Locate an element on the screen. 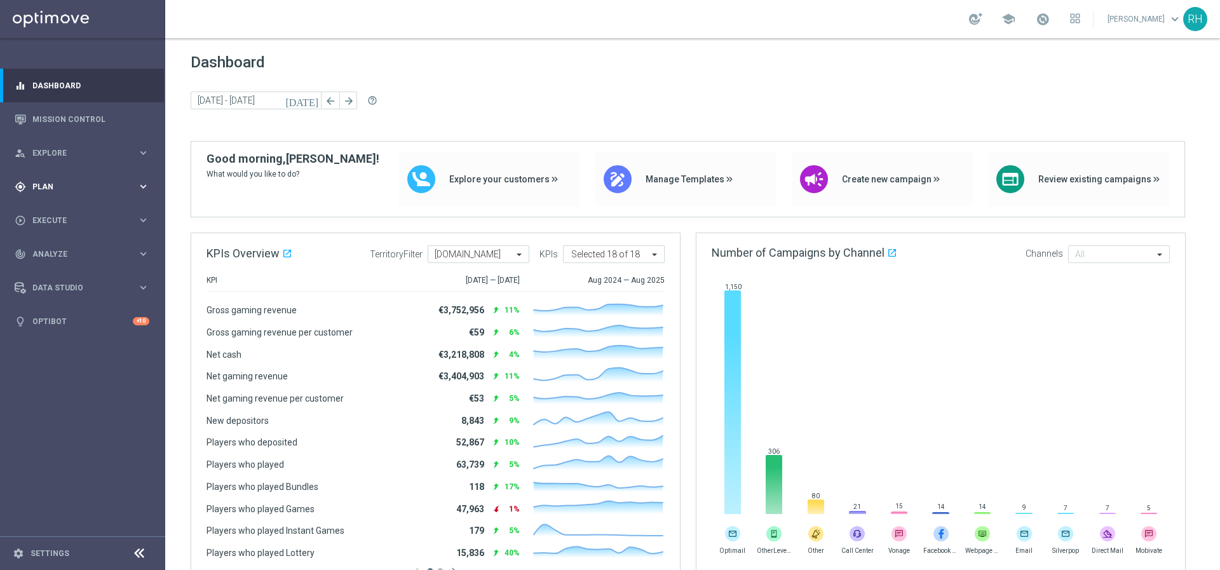  div: person_search Explore keyboard_arrow_right is located at coordinates (82, 153).